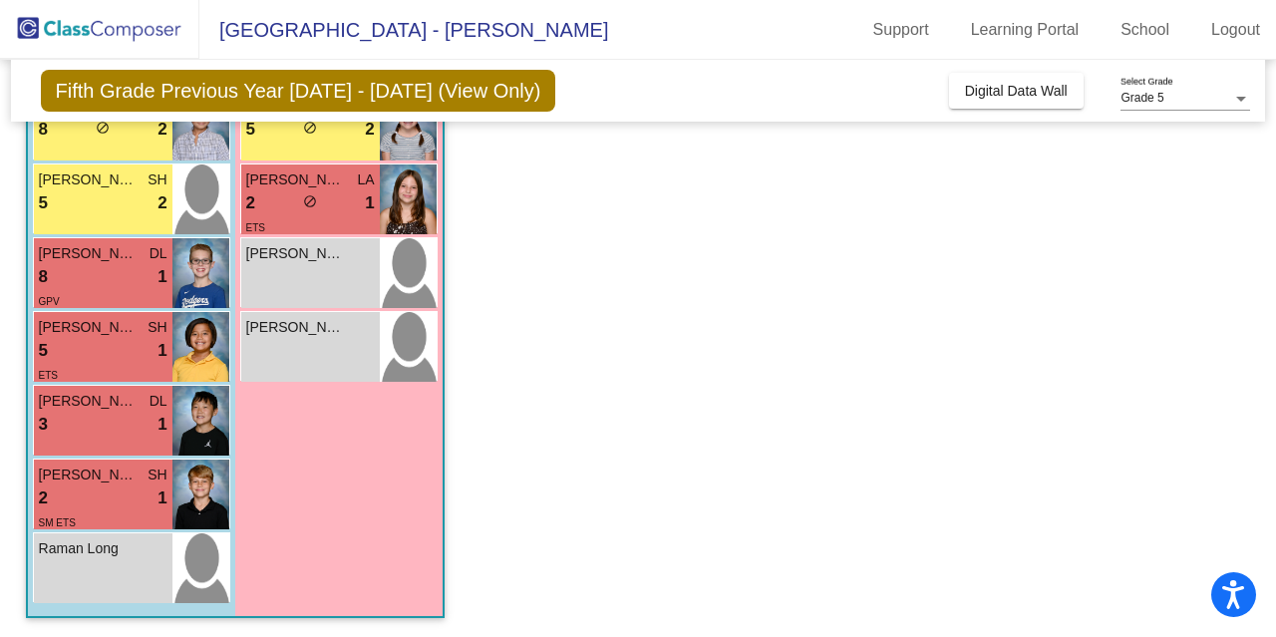 This screenshot has height=637, width=1276. I want to click on span: Grade 5, so click(1141, 98).